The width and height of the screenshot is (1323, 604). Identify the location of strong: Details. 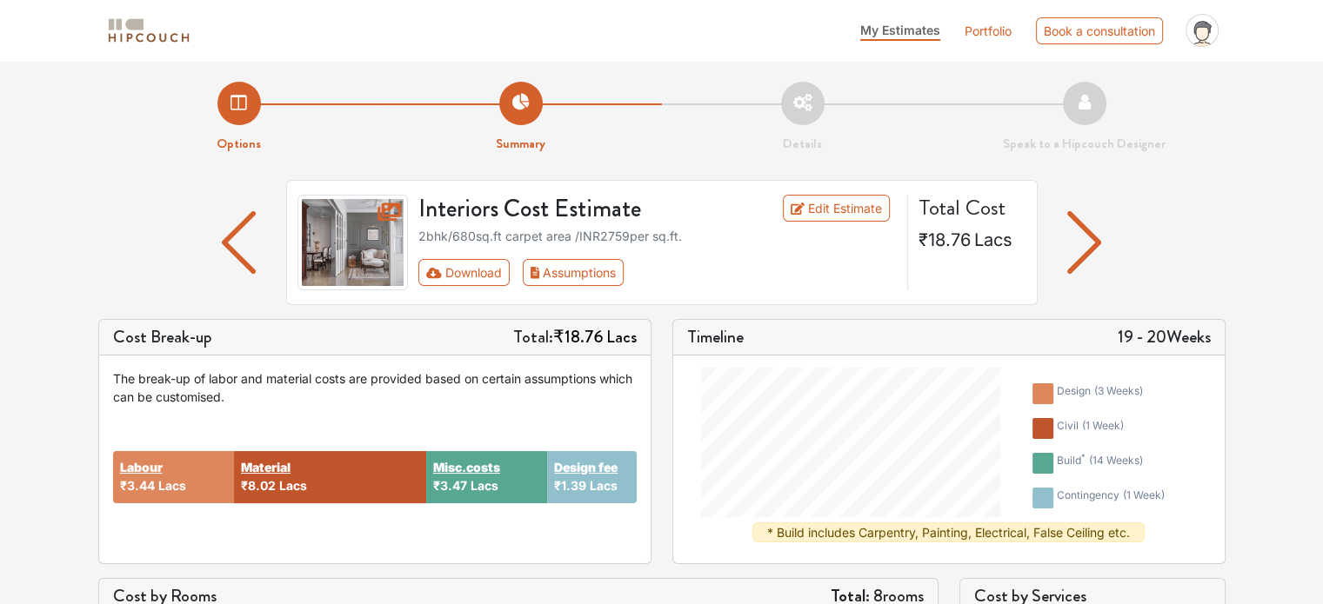
(802, 143).